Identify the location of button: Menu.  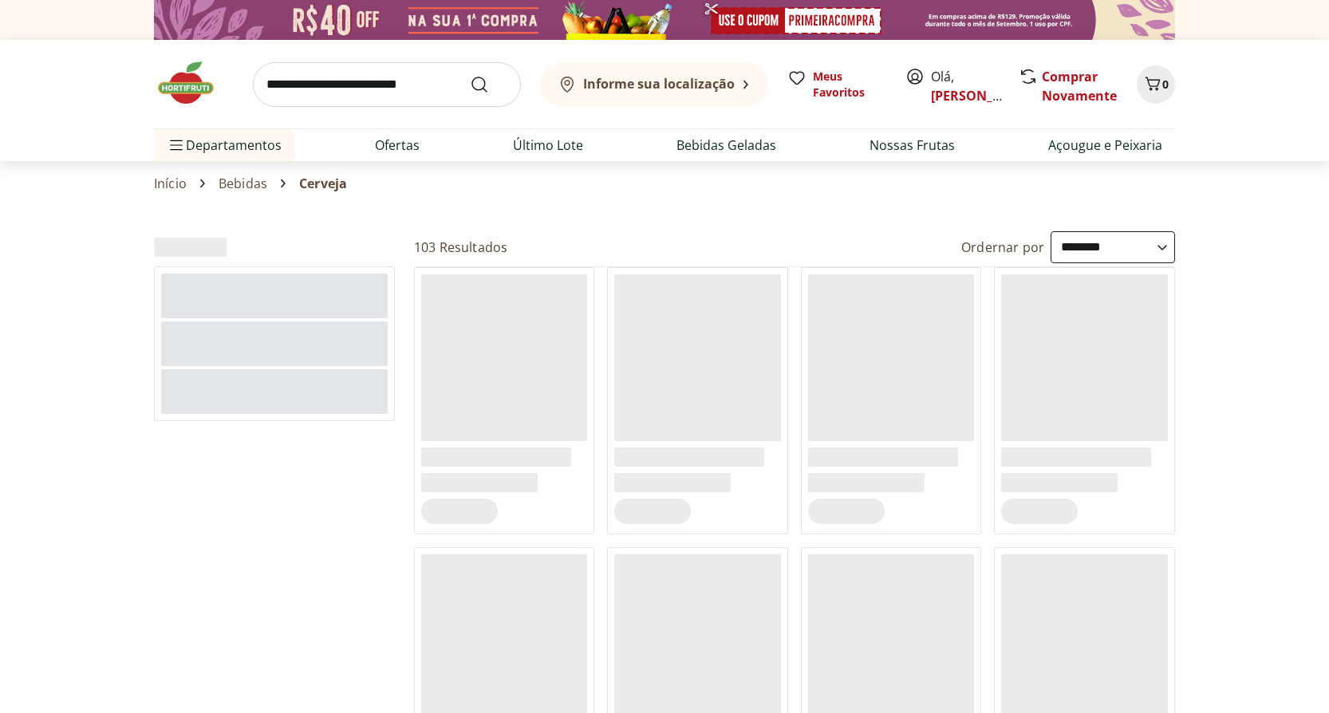
(176, 145).